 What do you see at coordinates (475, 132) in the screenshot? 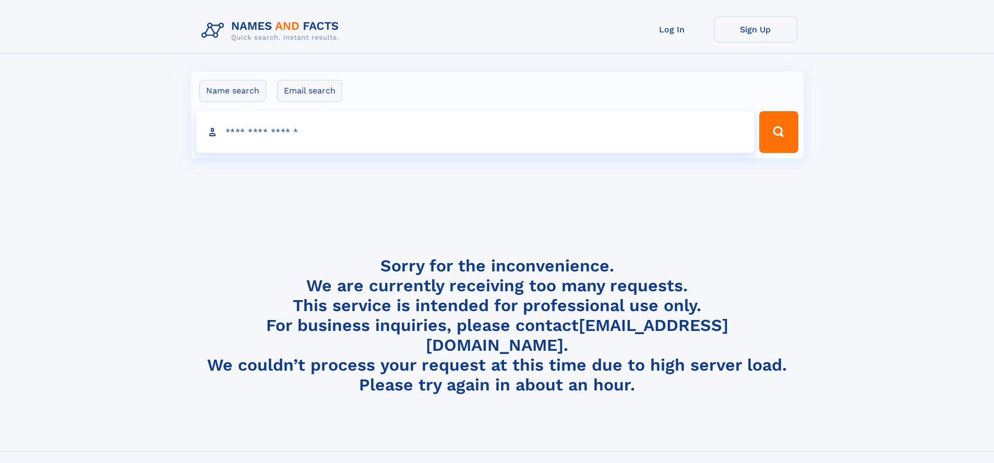
I see `input: search input` at bounding box center [475, 132].